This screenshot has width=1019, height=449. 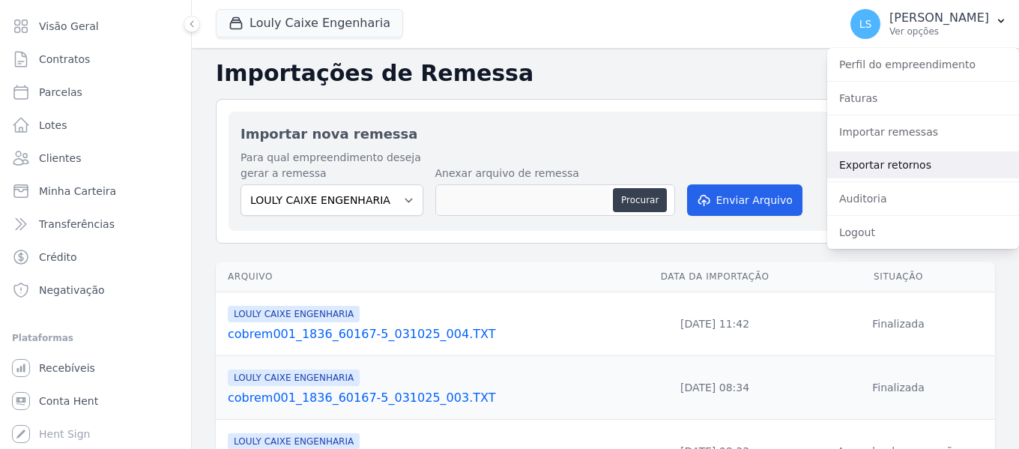 I want to click on a: Perfil do empreendimento, so click(x=923, y=64).